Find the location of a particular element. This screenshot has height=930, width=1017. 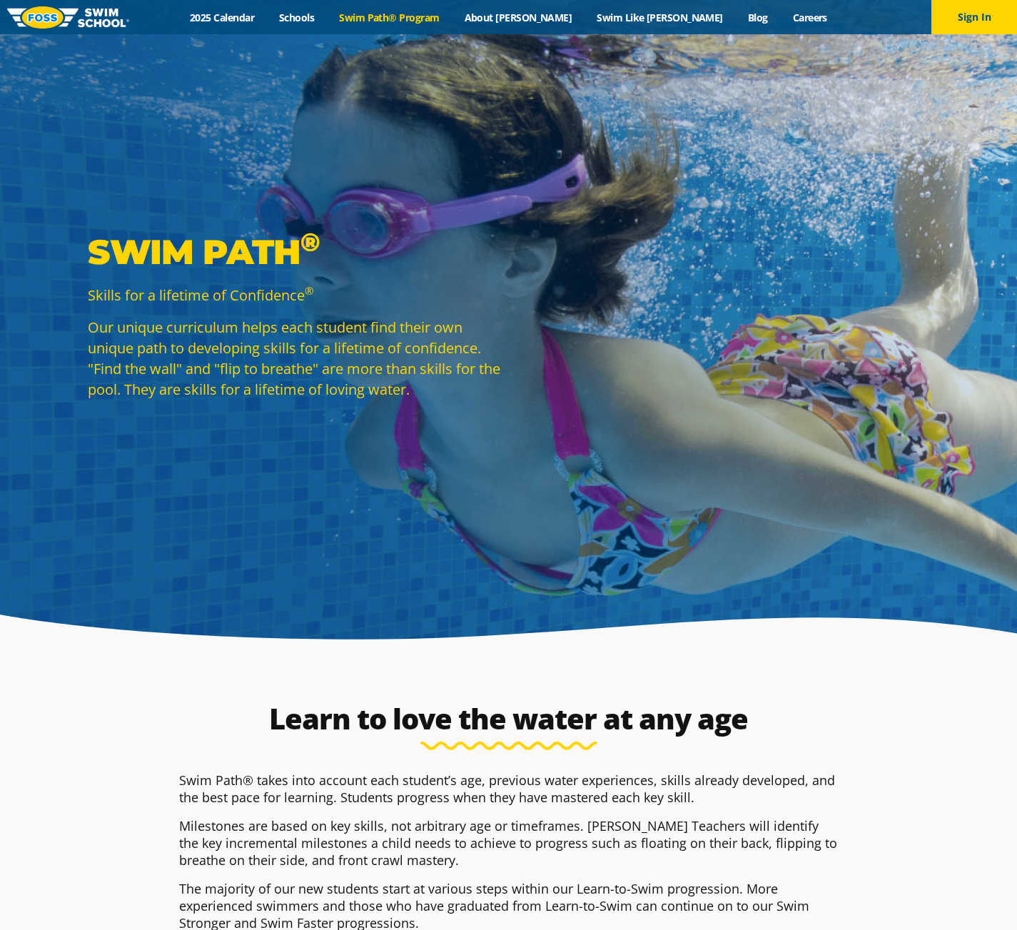

img: FOSS Swim School Logo is located at coordinates (68, 17).